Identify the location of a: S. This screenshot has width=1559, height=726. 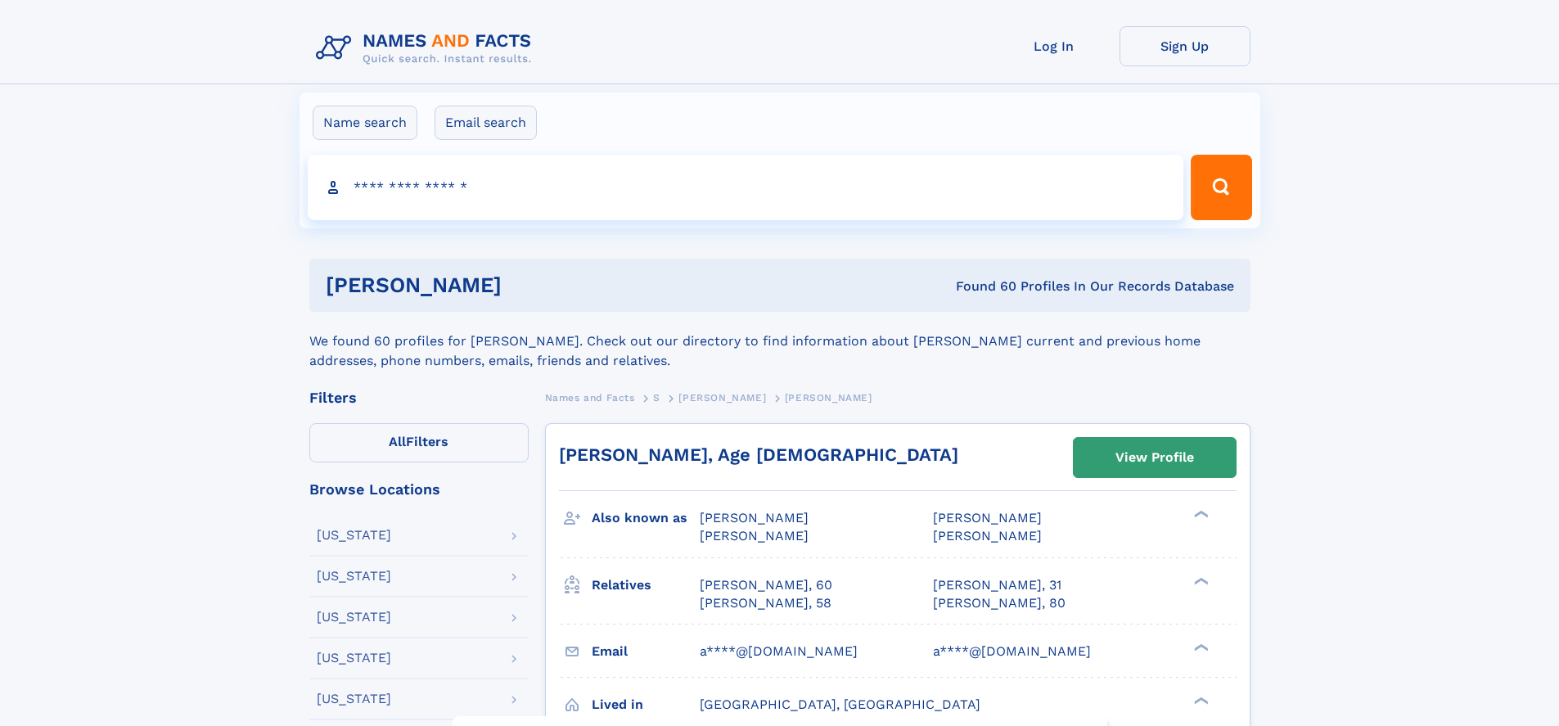
(656, 397).